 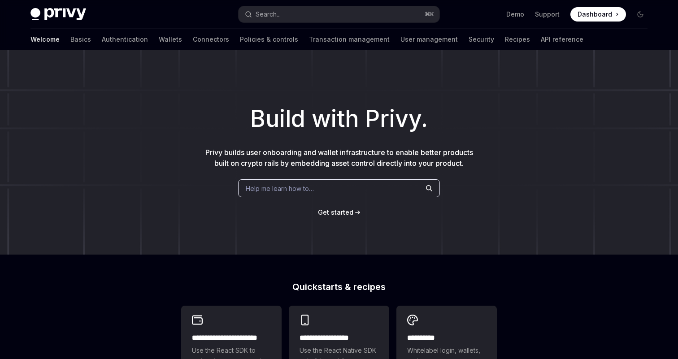 I want to click on span: ⌘ K, so click(x=429, y=14).